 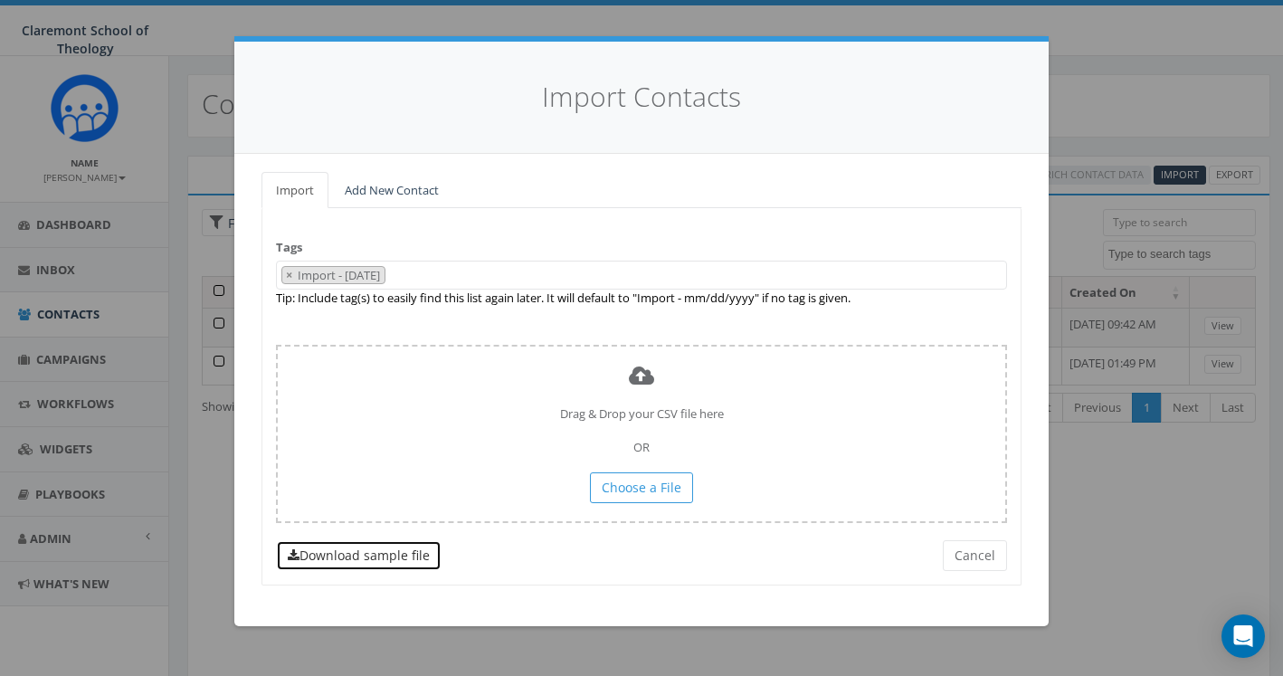 I want to click on span: OR, so click(x=641, y=447).